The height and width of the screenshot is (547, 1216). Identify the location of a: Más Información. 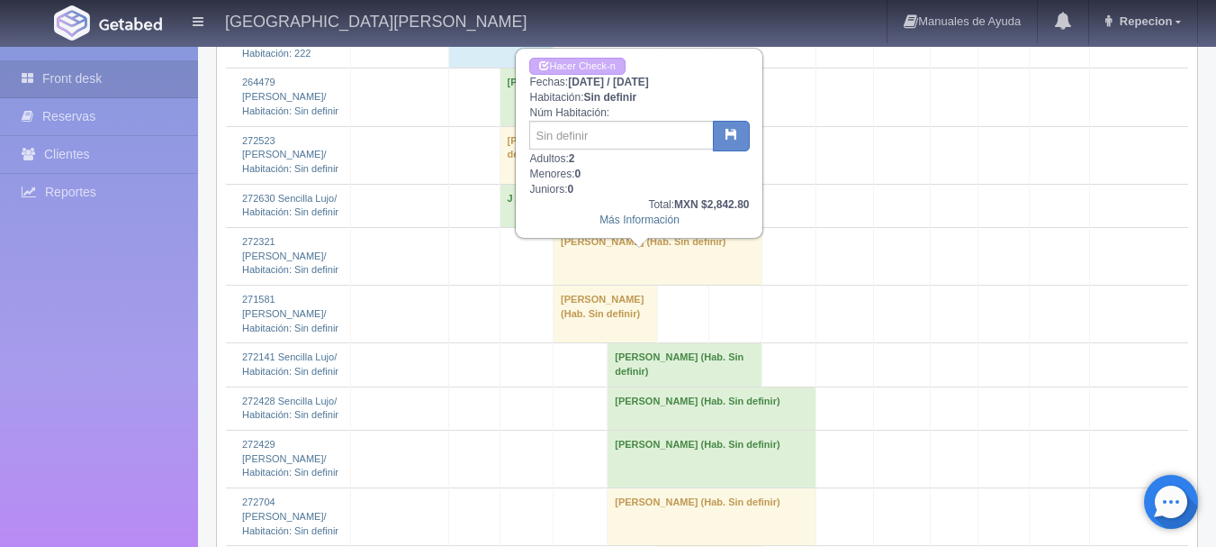
(639, 220).